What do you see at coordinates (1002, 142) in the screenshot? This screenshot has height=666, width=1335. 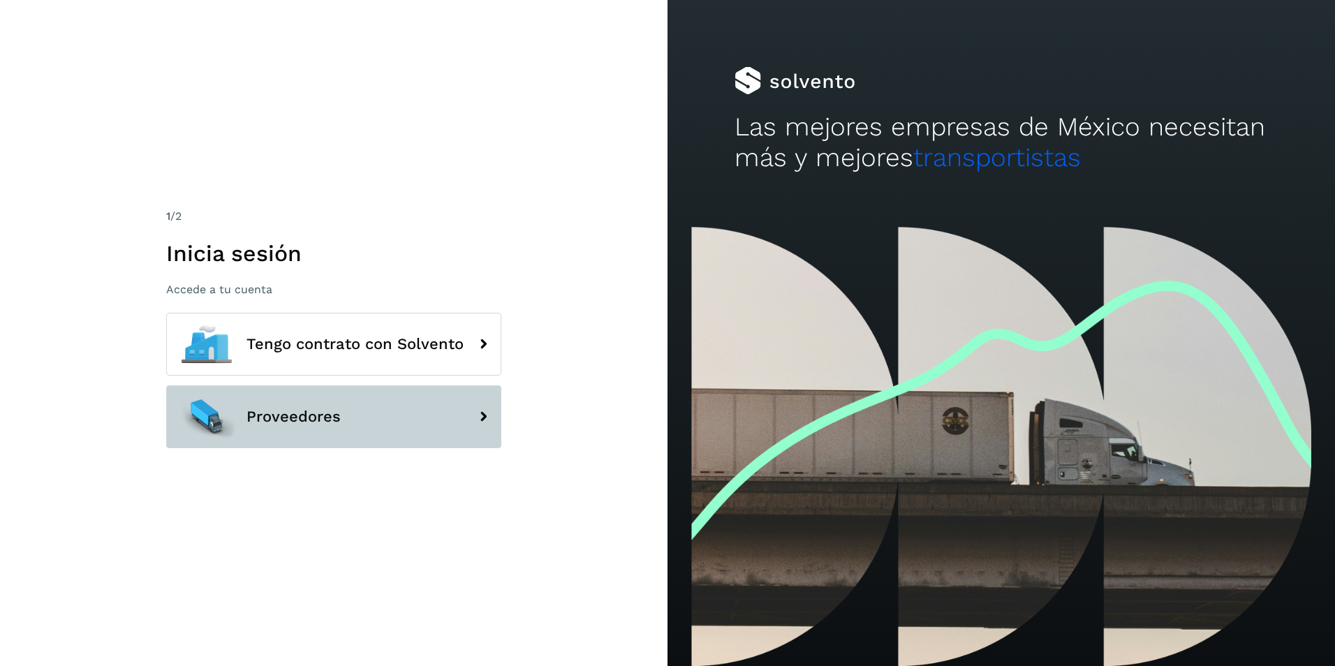 I see `h2: Las mejores empresas de México necesitan más y mejores` at bounding box center [1002, 142].